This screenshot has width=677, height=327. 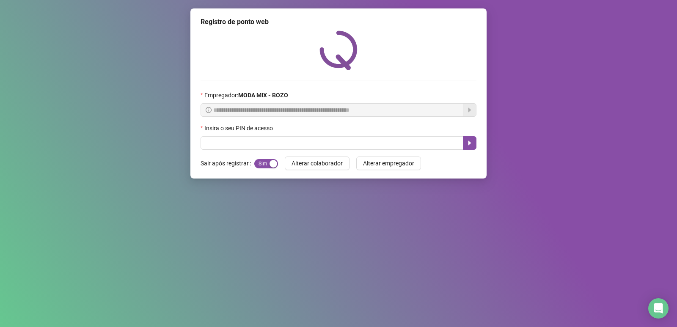 I want to click on span: Alterar empregador, so click(x=388, y=163).